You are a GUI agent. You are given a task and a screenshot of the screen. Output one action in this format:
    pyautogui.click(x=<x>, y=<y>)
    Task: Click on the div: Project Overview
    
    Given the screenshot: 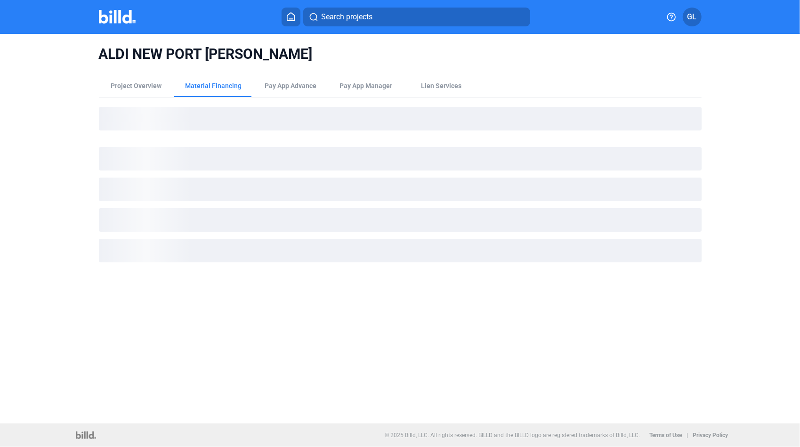 What is the action you would take?
    pyautogui.click(x=137, y=86)
    